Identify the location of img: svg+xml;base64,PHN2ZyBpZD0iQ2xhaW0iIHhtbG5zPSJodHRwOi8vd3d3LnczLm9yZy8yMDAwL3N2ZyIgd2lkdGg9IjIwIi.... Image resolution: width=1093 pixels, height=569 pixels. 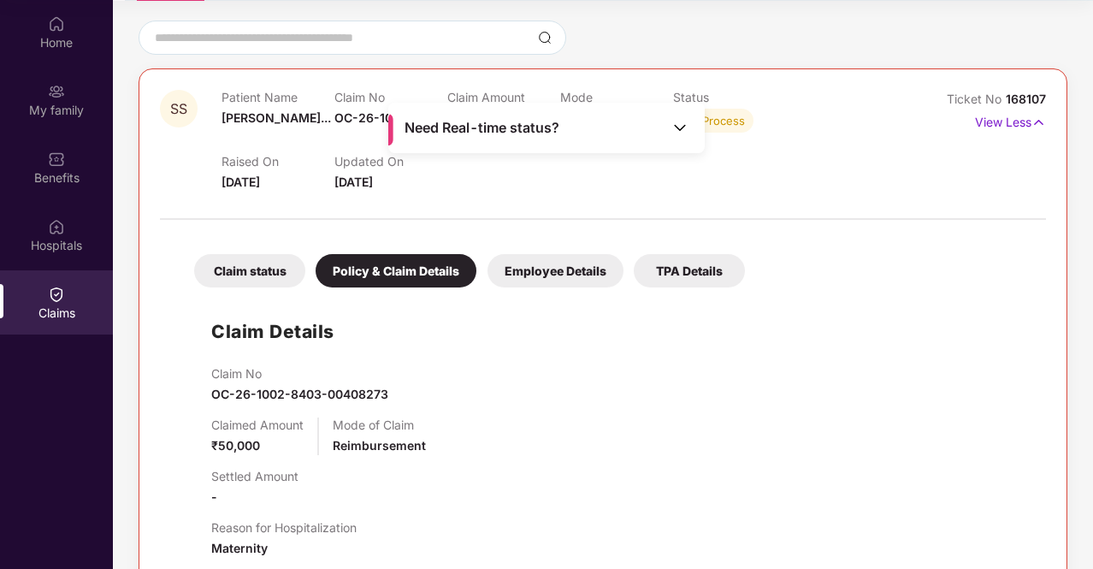
(56, 294).